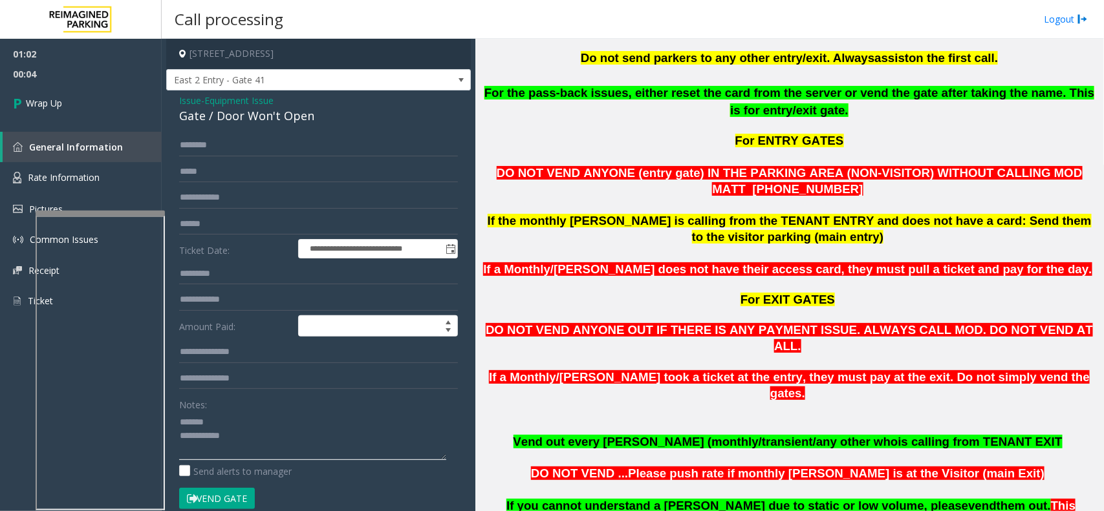 This screenshot has width=1104, height=511. I want to click on span: Common Issues, so click(64, 239).